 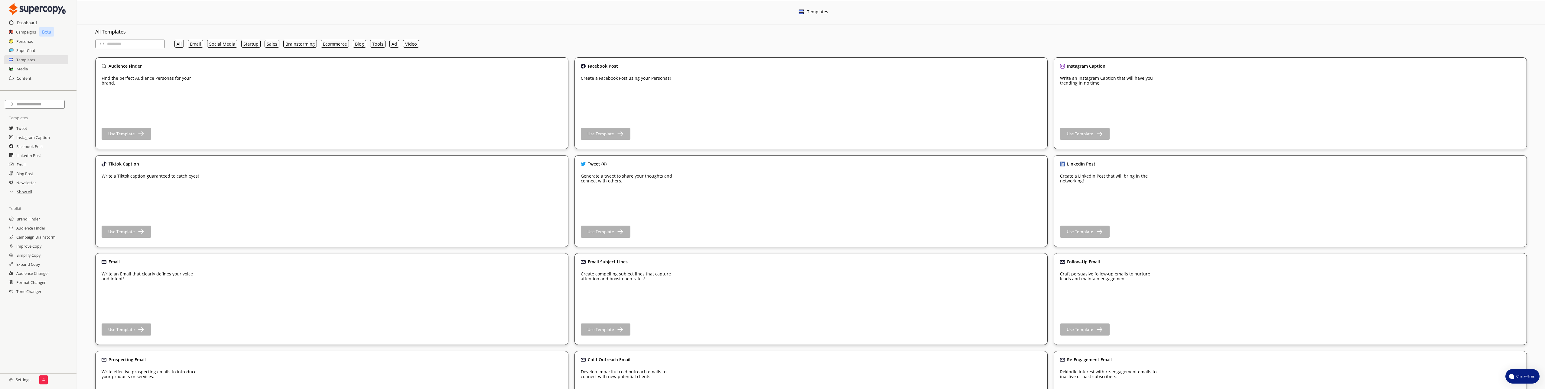 What do you see at coordinates (222, 44) in the screenshot?
I see `button: Social Media` at bounding box center [222, 44].